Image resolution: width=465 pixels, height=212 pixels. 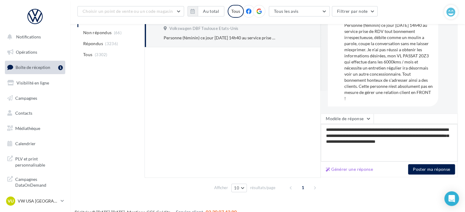 What do you see at coordinates (28, 37) in the screenshot?
I see `span: Notifications` at bounding box center [28, 37].